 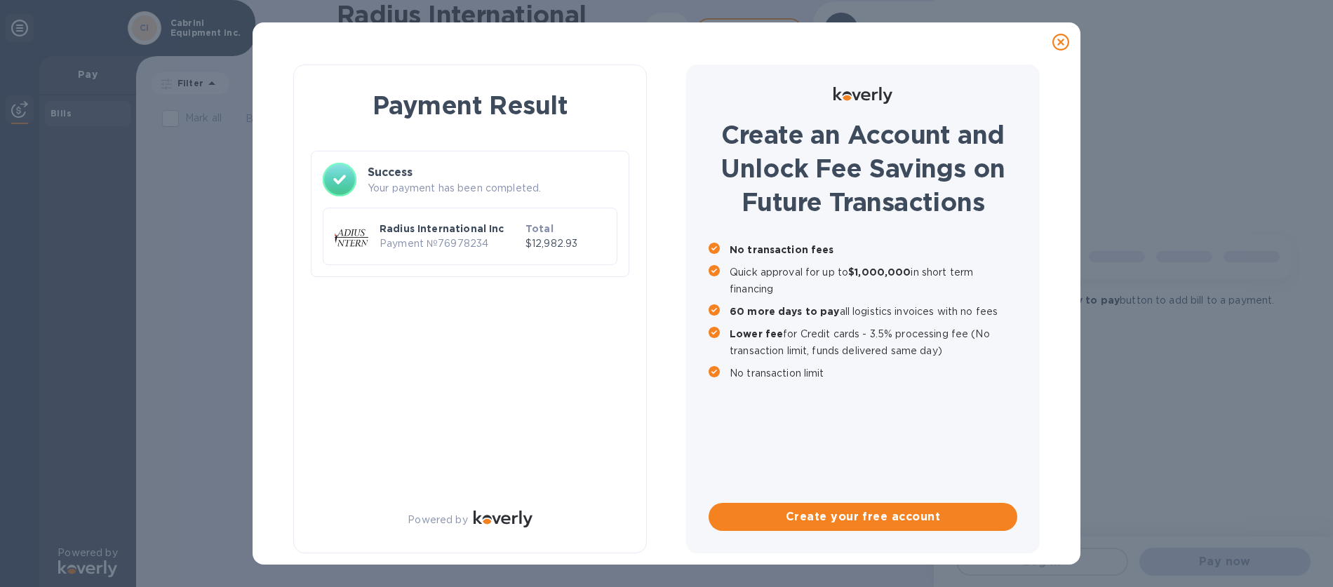 I want to click on b: 60 more days to pay, so click(x=784, y=312).